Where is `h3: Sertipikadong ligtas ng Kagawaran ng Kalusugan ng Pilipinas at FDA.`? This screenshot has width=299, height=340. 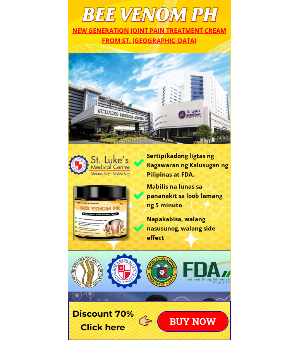 h3: Sertipikadong ligtas ng Kagawaran ng Kalusugan ng Pilipinas at FDA. is located at coordinates (190, 165).